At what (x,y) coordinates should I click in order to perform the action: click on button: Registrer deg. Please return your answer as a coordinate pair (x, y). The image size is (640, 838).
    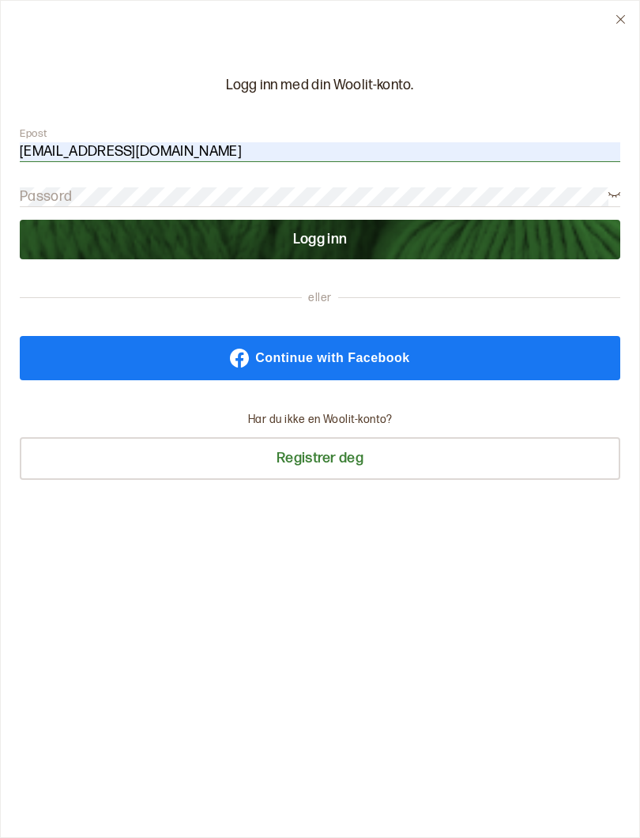
    Looking at the image, I should click on (320, 459).